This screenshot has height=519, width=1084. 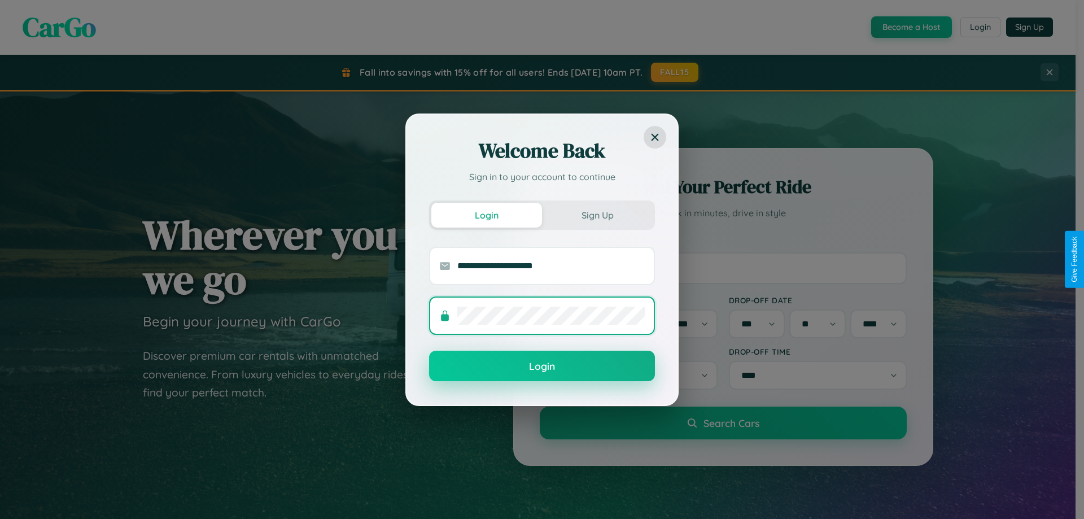 What do you see at coordinates (542, 151) in the screenshot?
I see `h2: Welcome Back` at bounding box center [542, 151].